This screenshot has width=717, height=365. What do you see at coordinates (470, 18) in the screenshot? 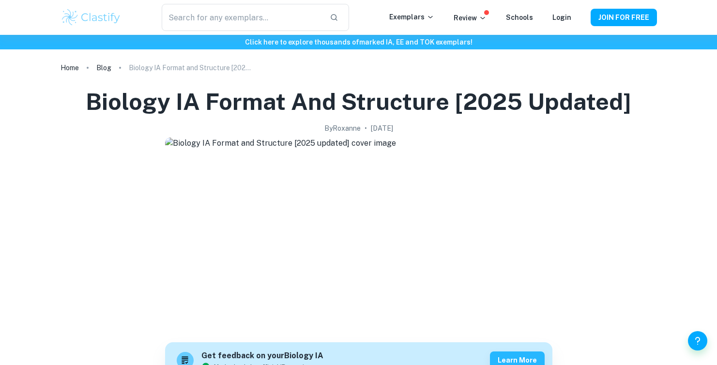
I see `p: Review` at bounding box center [470, 18].